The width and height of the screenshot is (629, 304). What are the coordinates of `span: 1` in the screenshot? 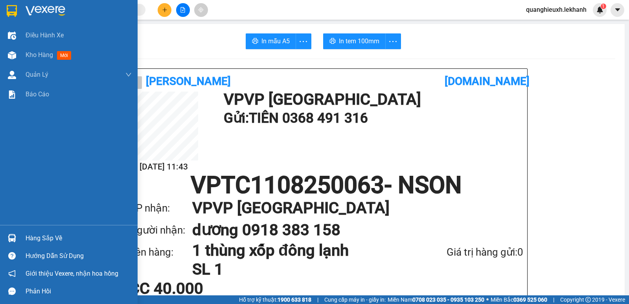 It's located at (603, 6).